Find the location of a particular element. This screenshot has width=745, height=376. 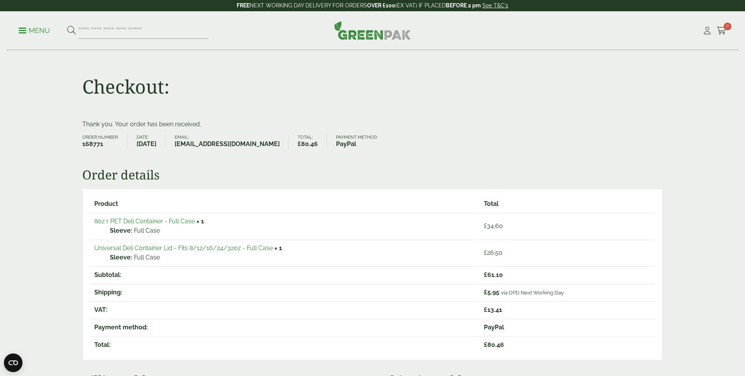

p: Menu is located at coordinates (34, 31).